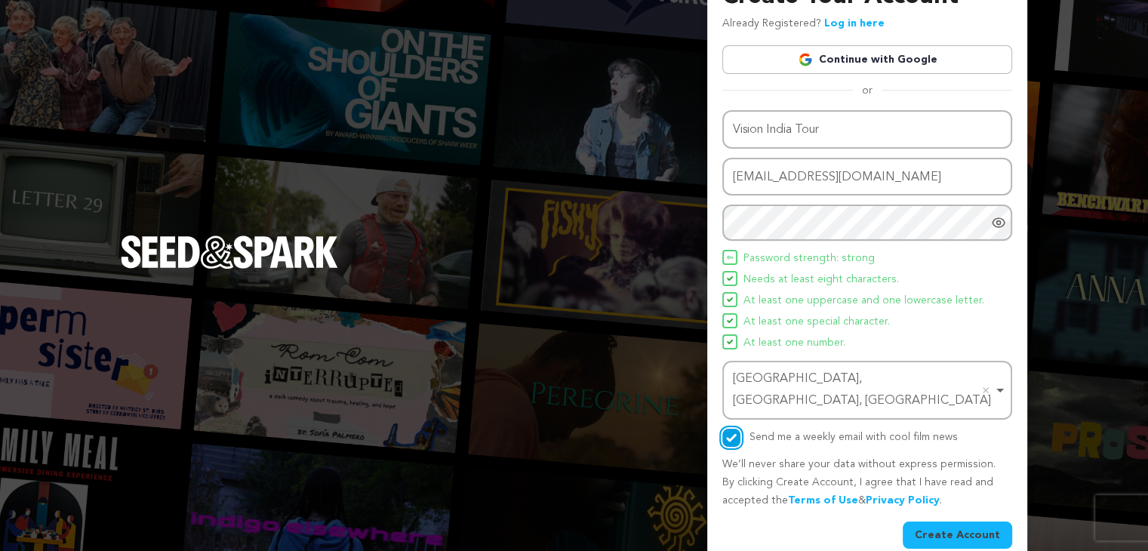 The width and height of the screenshot is (1148, 551). What do you see at coordinates (868, 129) in the screenshot?
I see `input: Name` at bounding box center [868, 129].